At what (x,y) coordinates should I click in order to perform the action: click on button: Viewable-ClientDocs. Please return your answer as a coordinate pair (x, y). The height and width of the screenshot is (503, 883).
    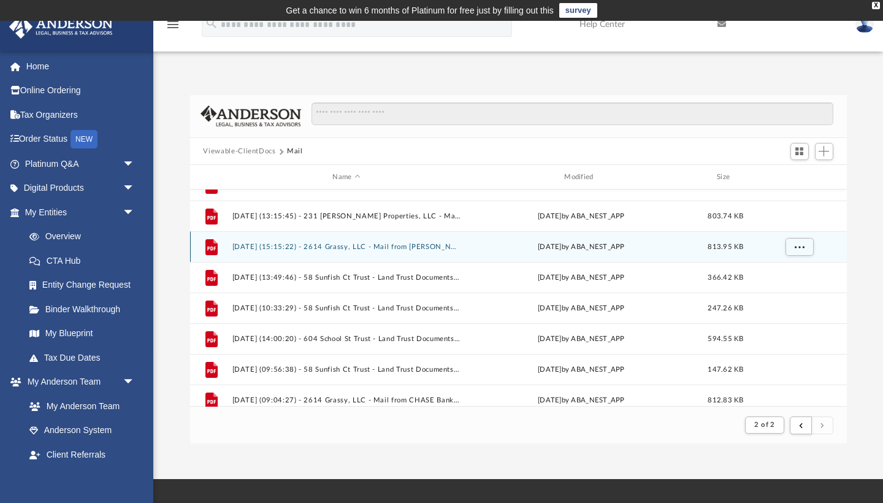
    Looking at the image, I should click on (239, 151).